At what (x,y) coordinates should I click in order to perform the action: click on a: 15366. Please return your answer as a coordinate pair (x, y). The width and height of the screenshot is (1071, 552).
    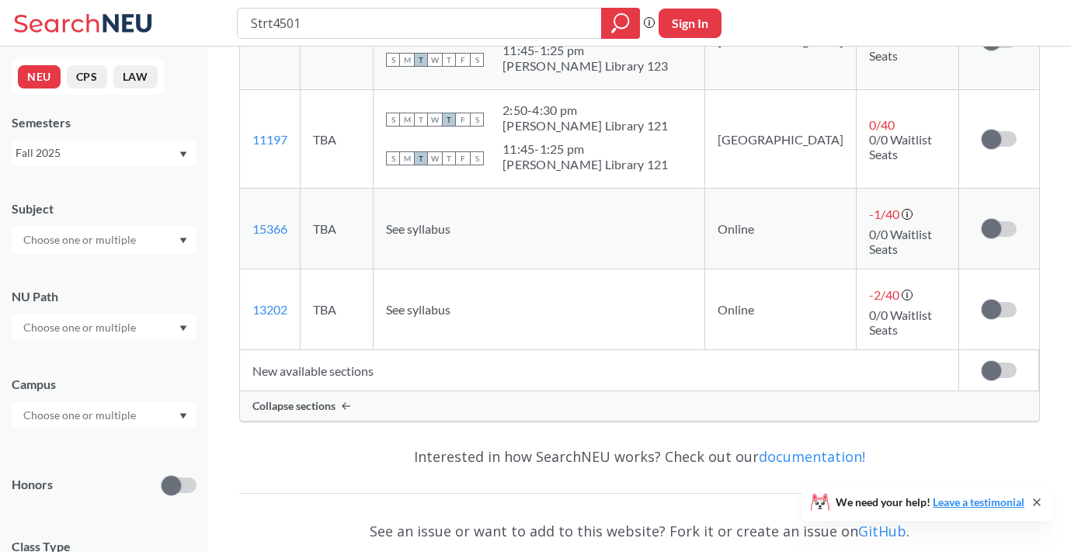
    Looking at the image, I should click on (269, 228).